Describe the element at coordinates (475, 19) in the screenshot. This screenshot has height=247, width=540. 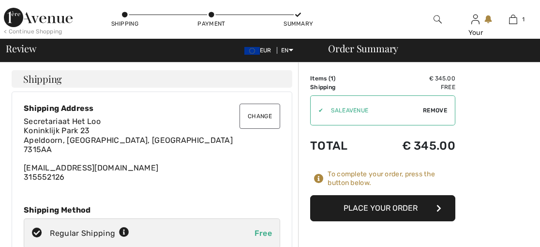
I see `img: My Info` at that location.